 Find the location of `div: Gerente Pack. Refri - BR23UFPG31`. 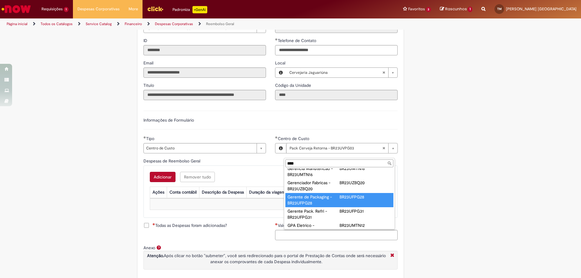

div: Gerente Pack. Refri - BR23UFPG31 is located at coordinates (314, 214).